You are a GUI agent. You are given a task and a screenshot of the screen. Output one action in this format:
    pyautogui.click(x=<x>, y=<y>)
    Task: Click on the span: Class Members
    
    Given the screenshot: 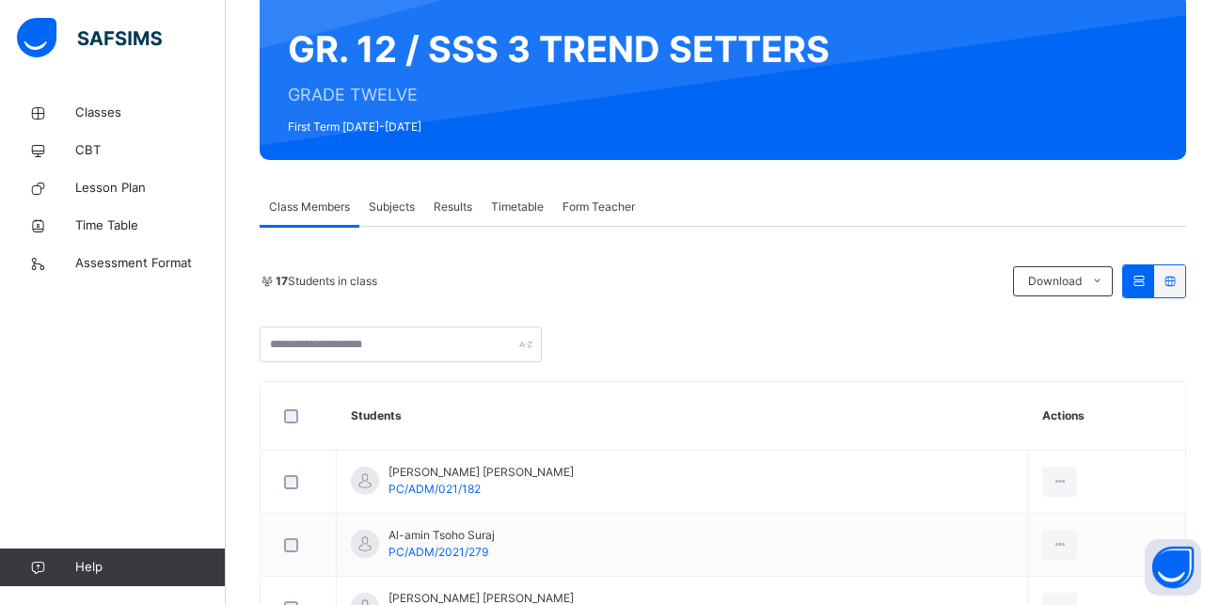 What is the action you would take?
    pyautogui.click(x=309, y=207)
    